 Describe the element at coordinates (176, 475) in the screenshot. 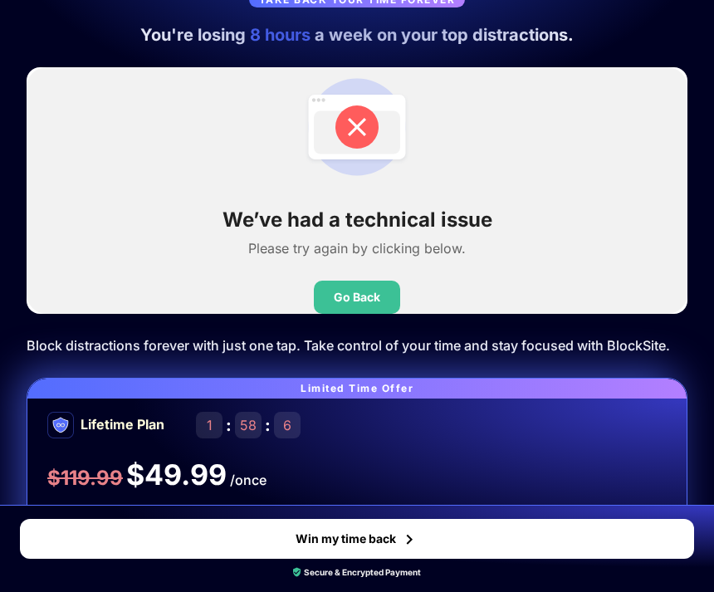

I see `div: $49.99` at that location.